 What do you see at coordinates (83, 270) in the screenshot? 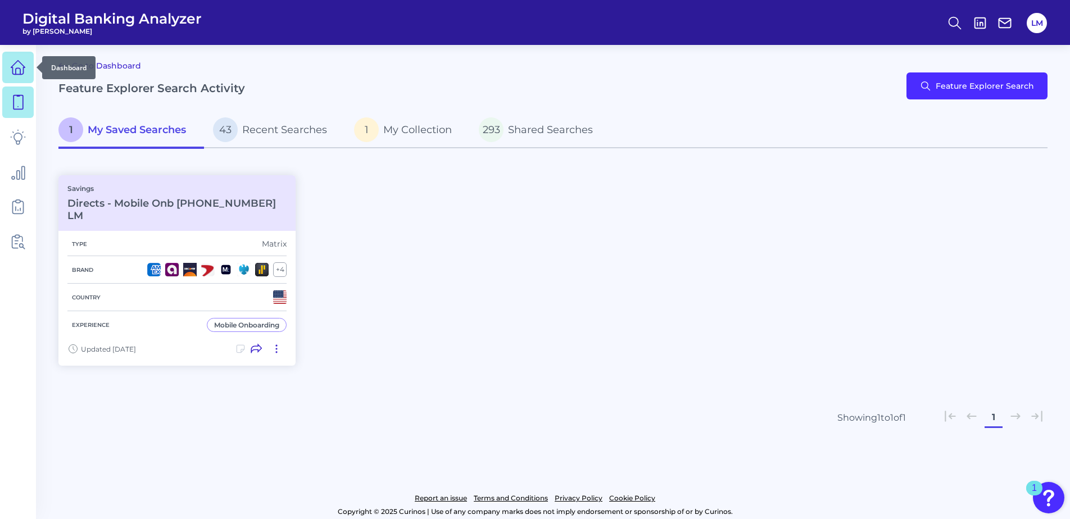
I see `h5: Brand` at bounding box center [83, 270].